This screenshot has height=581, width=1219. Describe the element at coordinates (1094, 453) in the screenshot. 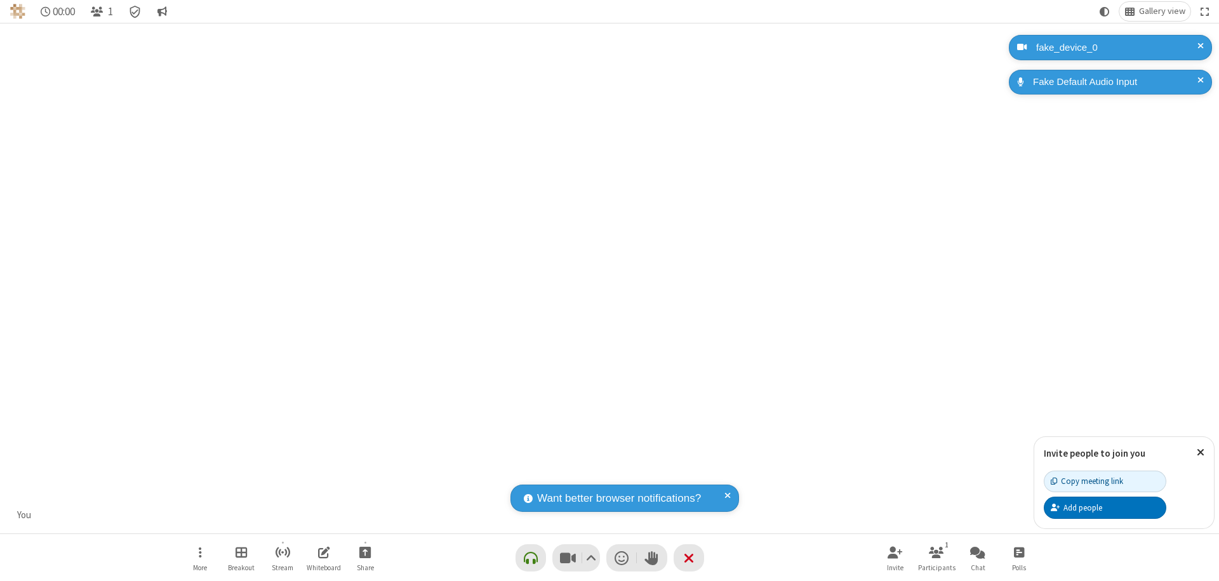

I see `label: Invite people to join you` at that location.